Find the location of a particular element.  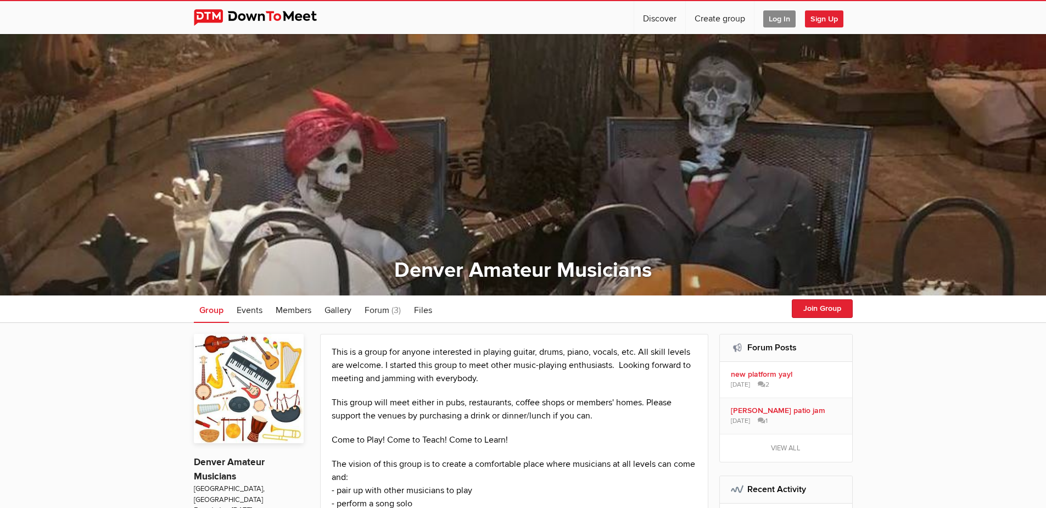

span: Files is located at coordinates (423, 310).